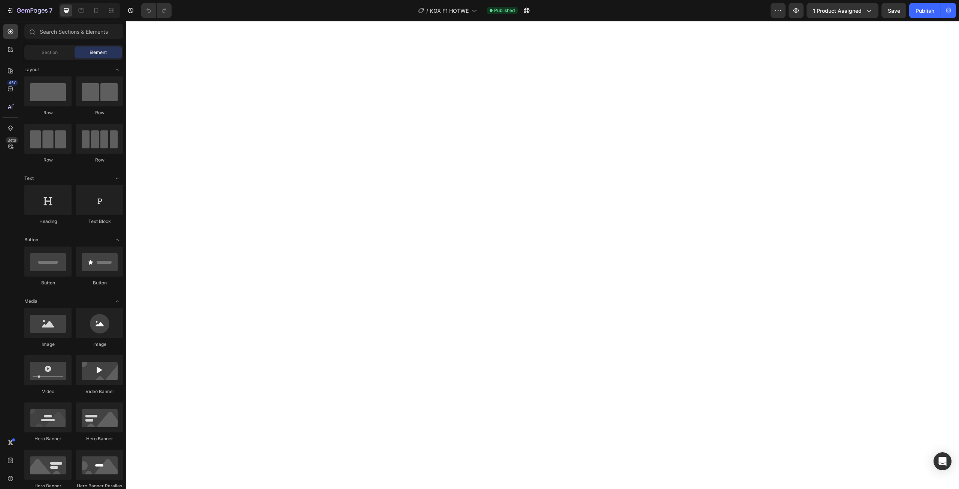 The height and width of the screenshot is (489, 959). What do you see at coordinates (48, 391) in the screenshot?
I see `div: Video` at bounding box center [48, 391].